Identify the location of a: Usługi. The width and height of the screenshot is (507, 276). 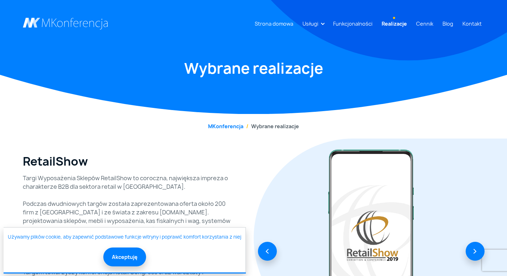
(311, 24).